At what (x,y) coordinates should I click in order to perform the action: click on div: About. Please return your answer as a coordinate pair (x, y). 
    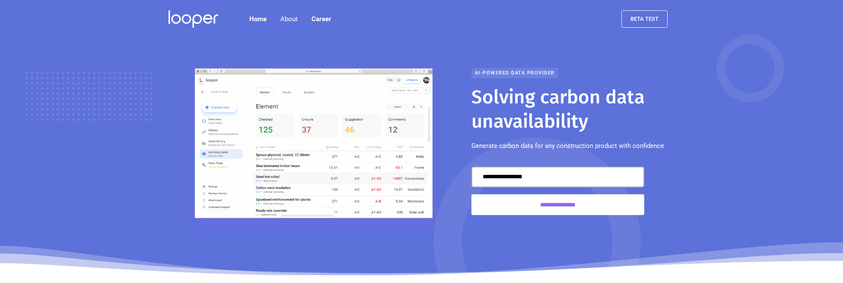
    Looking at the image, I should click on (289, 19).